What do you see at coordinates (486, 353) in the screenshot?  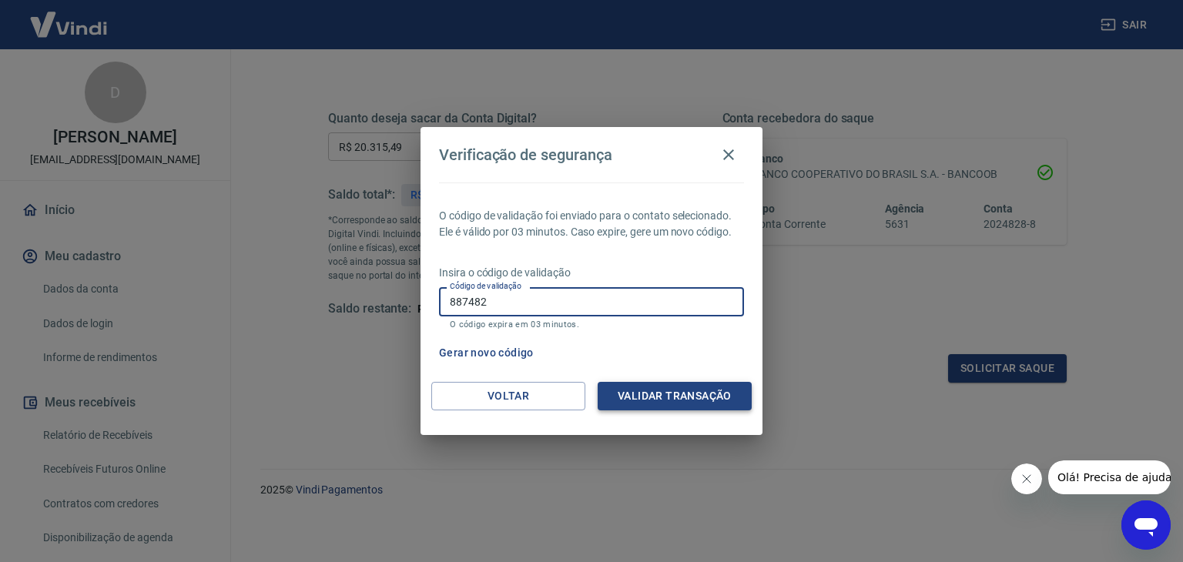 I see `button: Gerar novo código` at bounding box center [486, 353].